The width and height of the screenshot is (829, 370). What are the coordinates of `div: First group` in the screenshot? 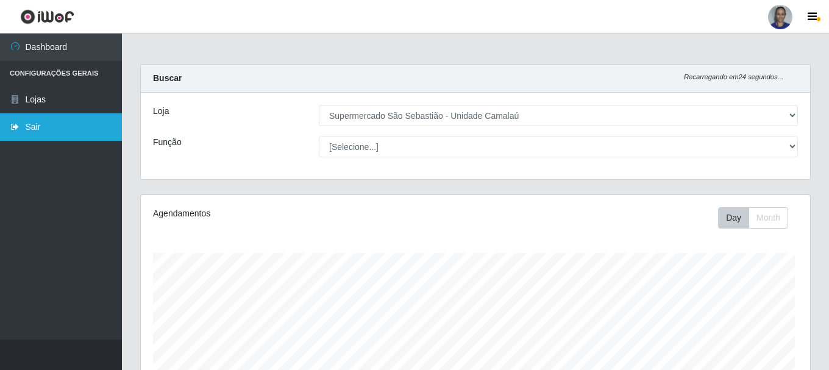 It's located at (753, 218).